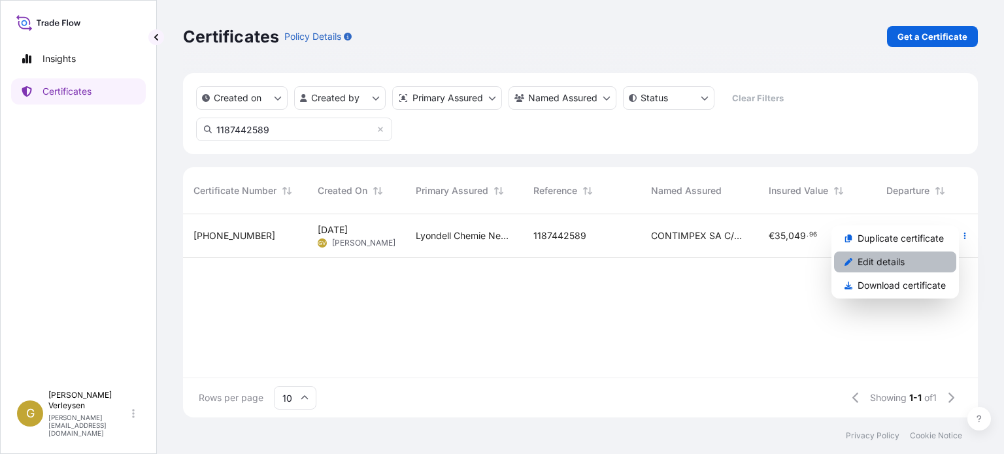 The image size is (1004, 454). What do you see at coordinates (895, 262) in the screenshot?
I see `div: Actions` at bounding box center [895, 262].